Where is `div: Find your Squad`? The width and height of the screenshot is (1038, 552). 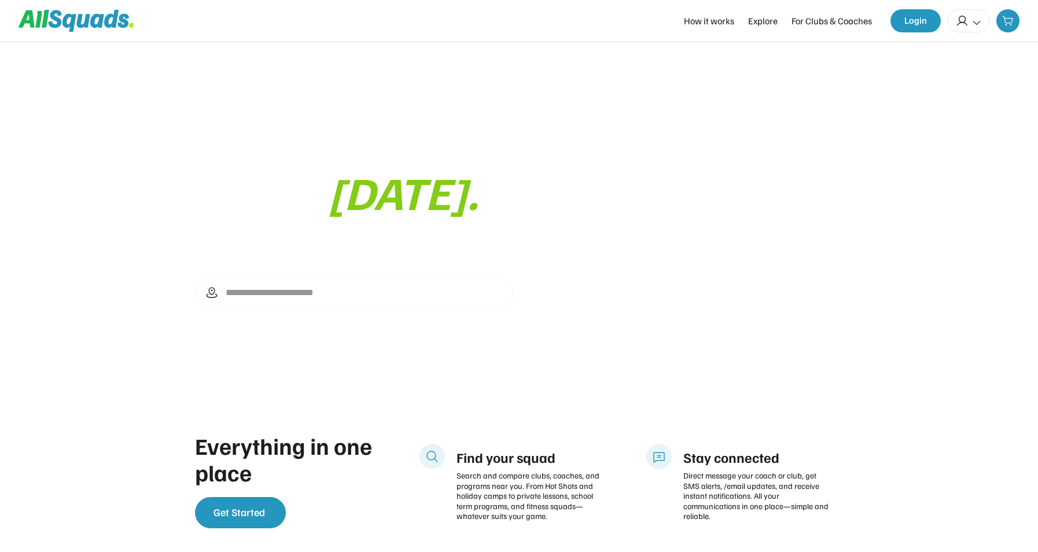 div: Find your Squad is located at coordinates (354, 165).